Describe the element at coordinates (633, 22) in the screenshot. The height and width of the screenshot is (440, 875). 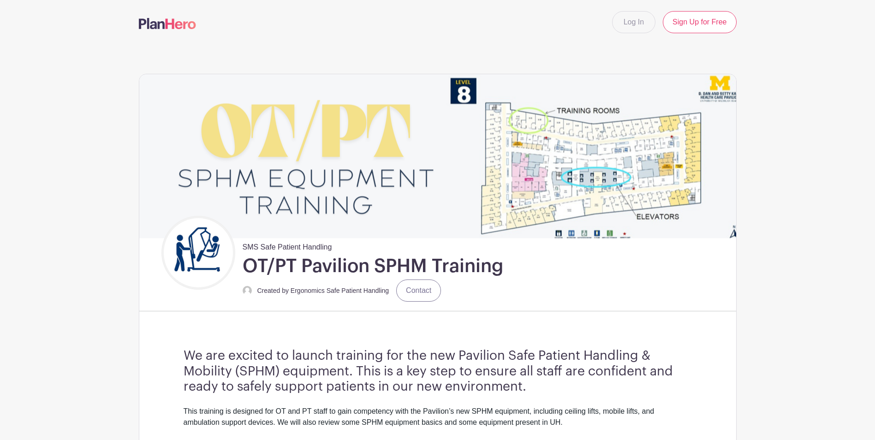
I see `a: Log In` at that location.